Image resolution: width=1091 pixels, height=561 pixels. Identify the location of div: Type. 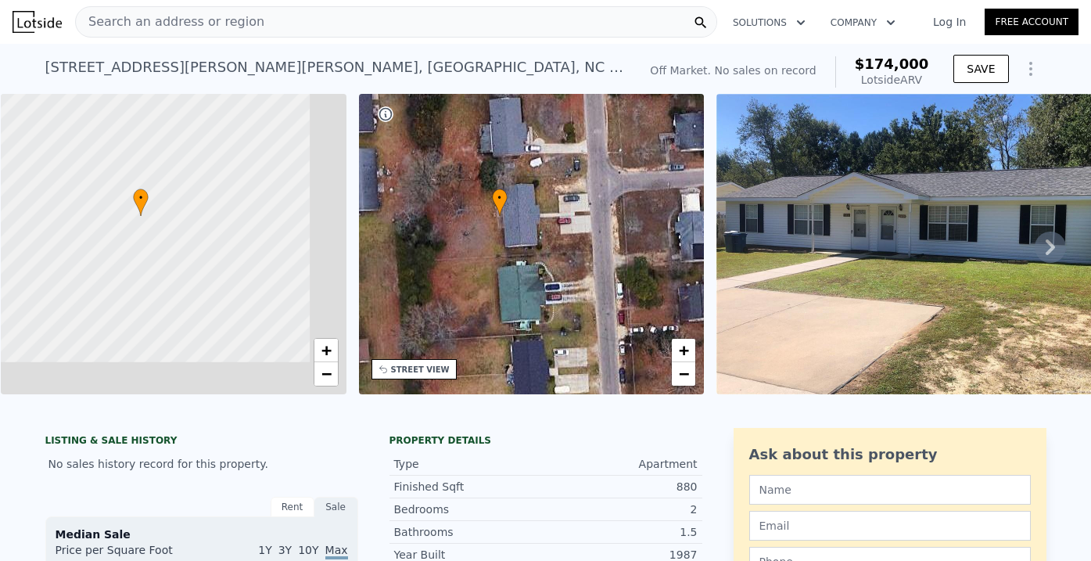
(470, 464).